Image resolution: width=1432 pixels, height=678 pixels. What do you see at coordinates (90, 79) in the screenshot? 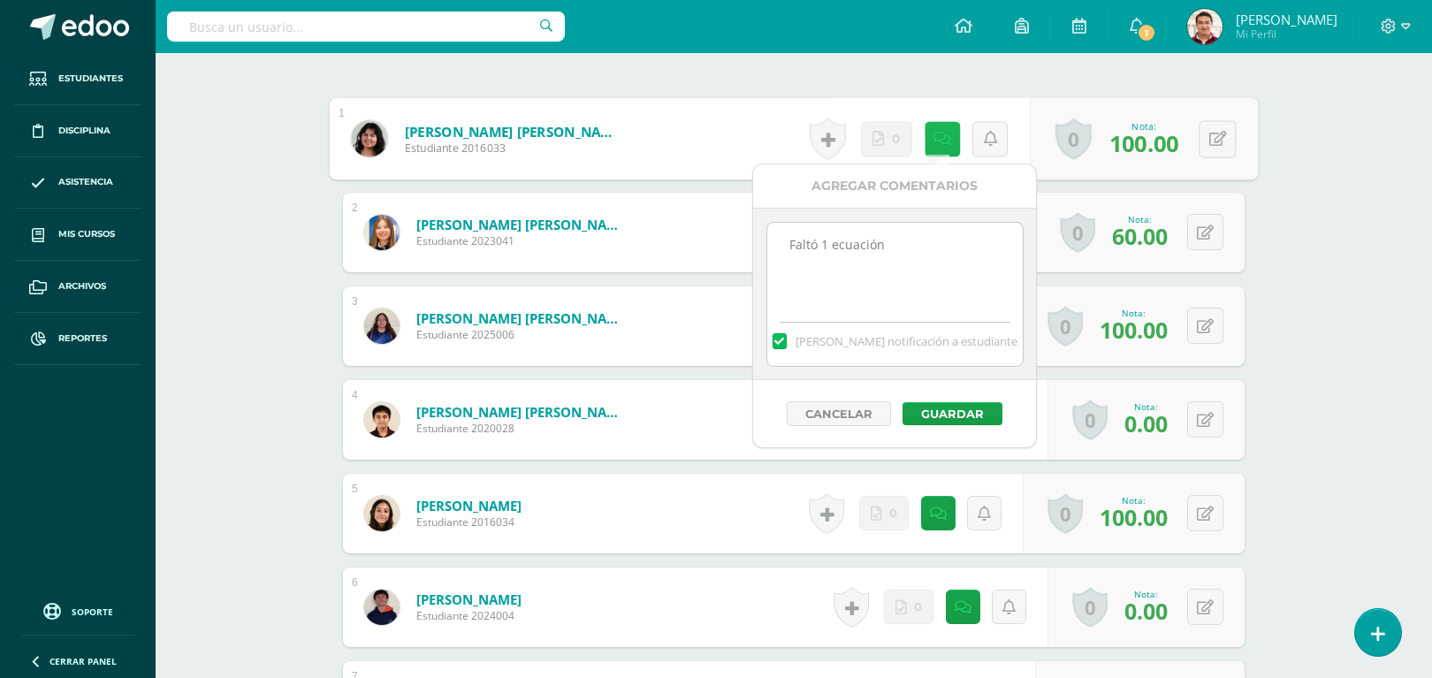
I see `span: Estudiantes` at bounding box center [90, 79].